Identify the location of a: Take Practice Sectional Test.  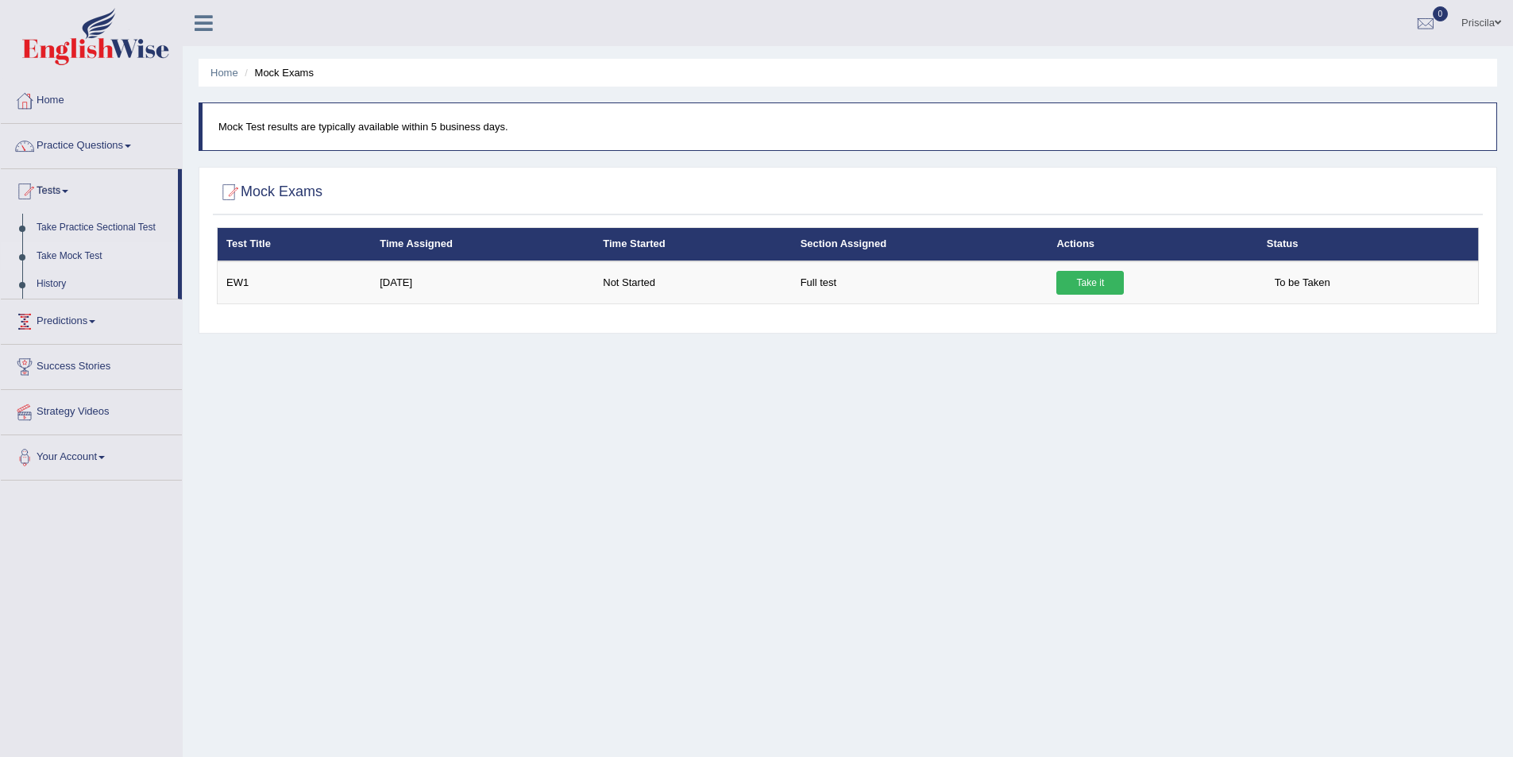
(103, 228).